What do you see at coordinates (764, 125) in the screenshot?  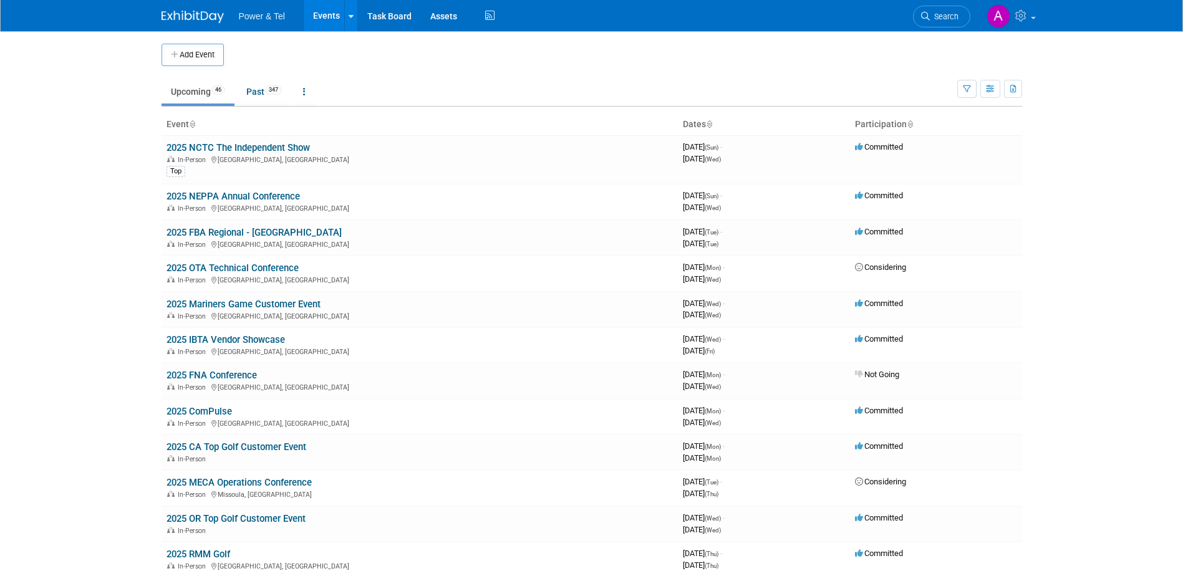 I see `th: Dates` at bounding box center [764, 125].